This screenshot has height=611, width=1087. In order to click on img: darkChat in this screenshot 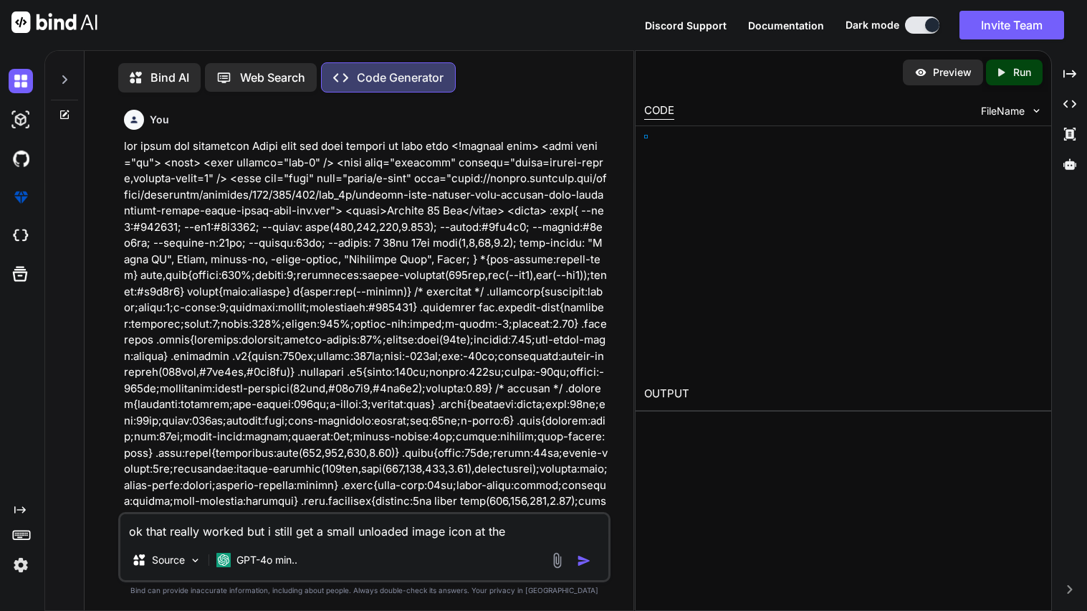, I will do `click(21, 81)`.